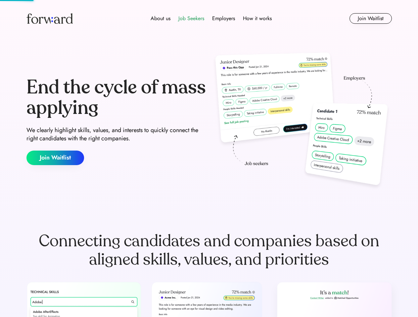  Describe the element at coordinates (116, 135) in the screenshot. I see `div: We clearly highlight skills, values, and interests to quickly connect the right candidates with t...` at that location.